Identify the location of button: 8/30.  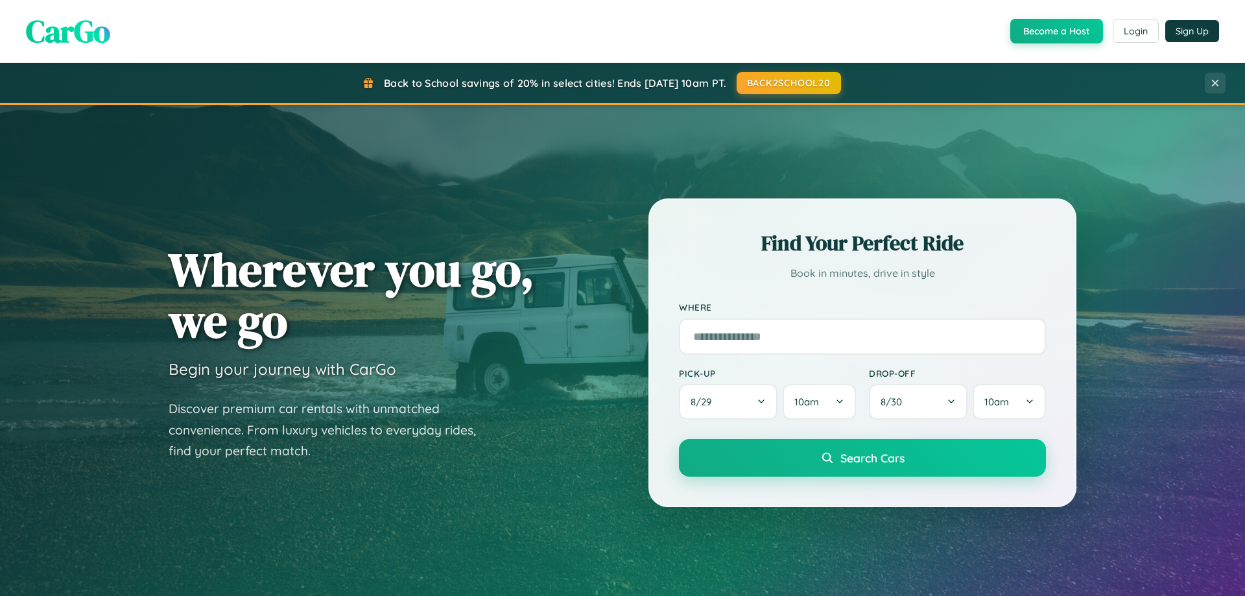
(918, 401).